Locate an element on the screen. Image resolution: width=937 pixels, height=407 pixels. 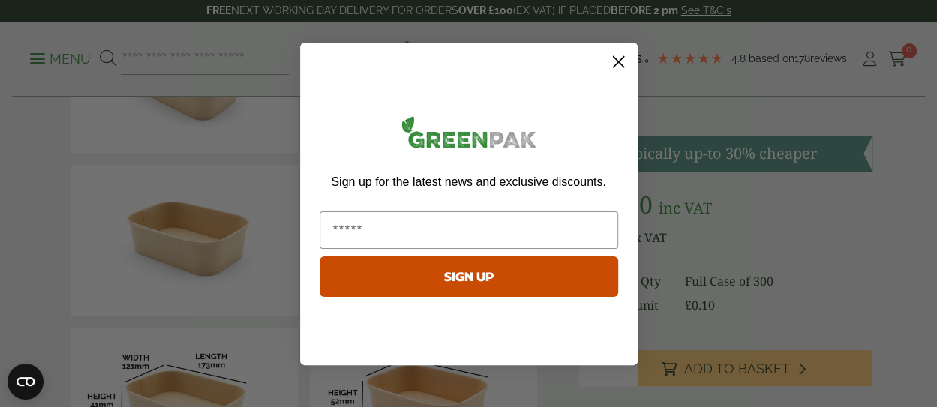
button: Open CMP widget is located at coordinates (26, 382).